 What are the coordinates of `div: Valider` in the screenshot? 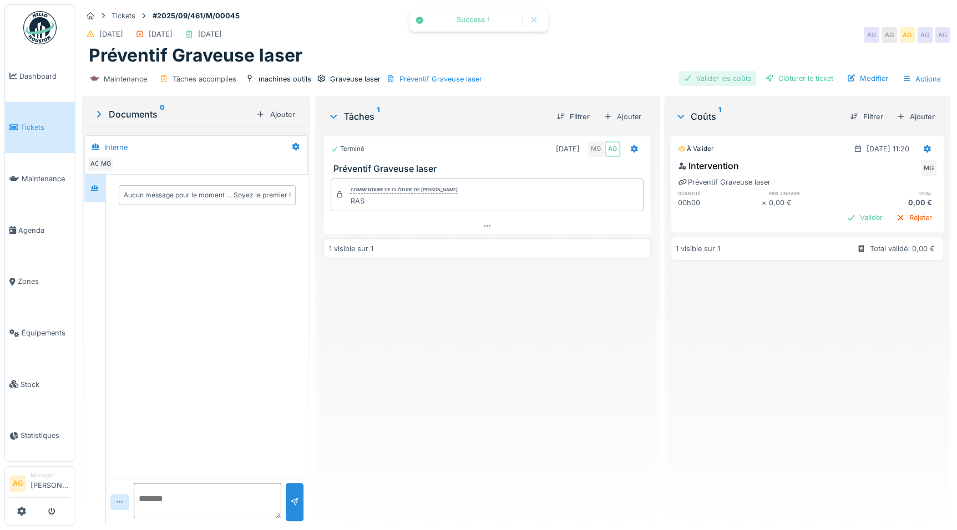 It's located at (864, 217).